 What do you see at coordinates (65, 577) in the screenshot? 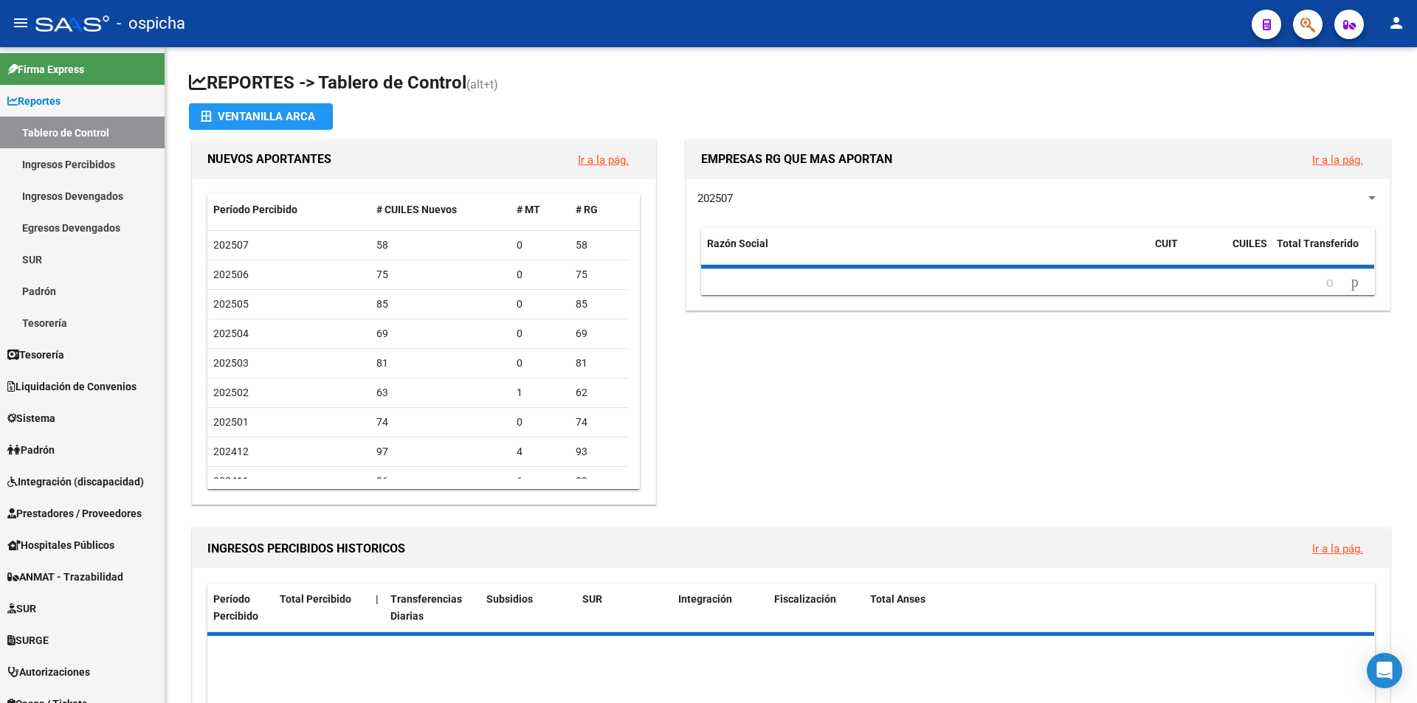
I see `span: ANMAT - Trazabilidad` at bounding box center [65, 577].